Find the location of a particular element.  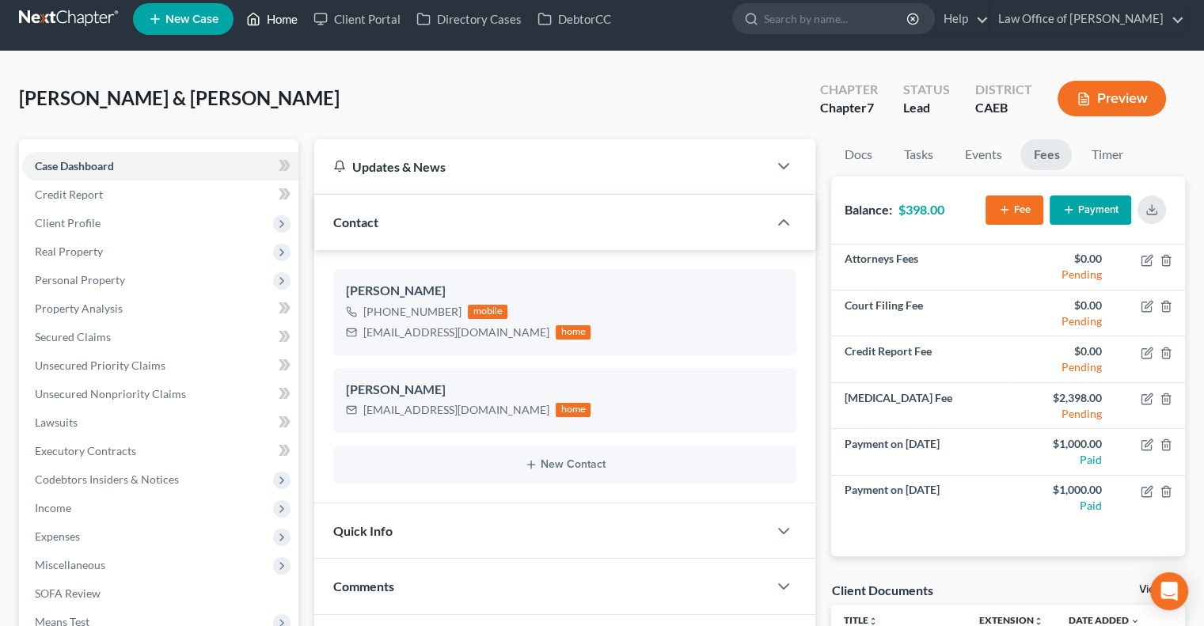

div: mobile is located at coordinates (488, 312).